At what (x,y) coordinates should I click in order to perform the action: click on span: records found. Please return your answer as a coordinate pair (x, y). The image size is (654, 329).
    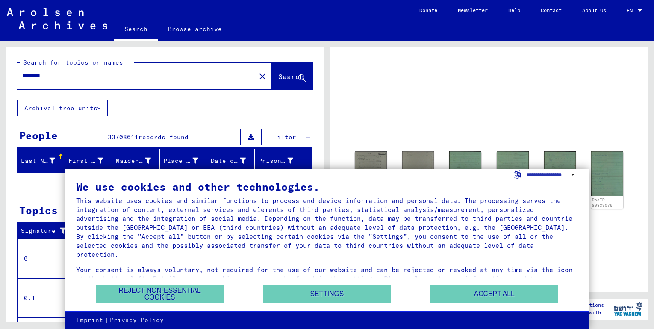
    Looking at the image, I should click on (163, 137).